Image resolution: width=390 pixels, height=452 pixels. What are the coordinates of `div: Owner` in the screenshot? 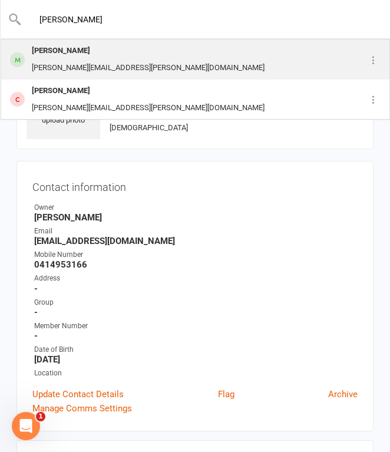 It's located at (196, 208).